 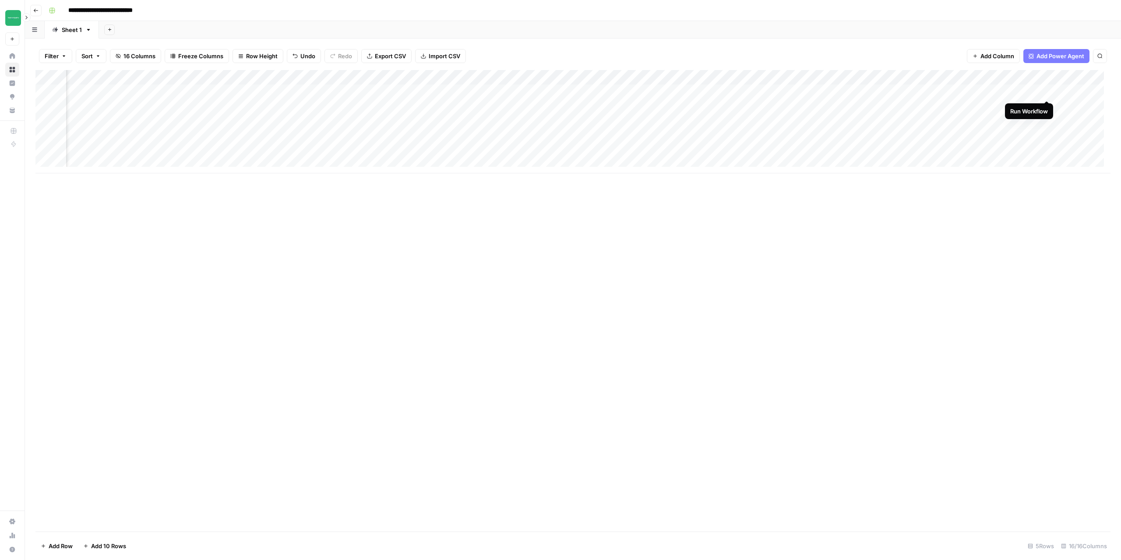 What do you see at coordinates (993, 56) in the screenshot?
I see `button: Add Column` at bounding box center [993, 56].